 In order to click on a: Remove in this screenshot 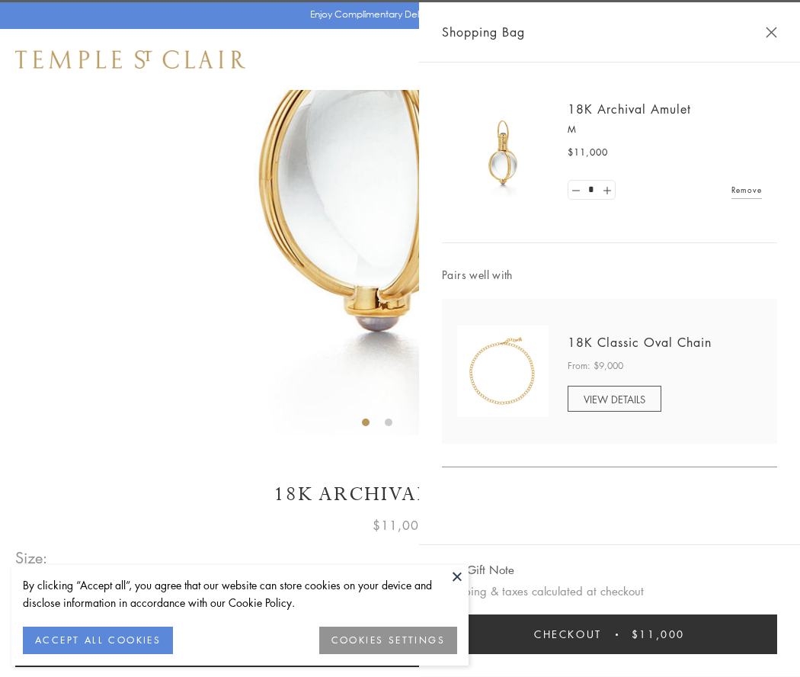, I will do `click(747, 190)`.